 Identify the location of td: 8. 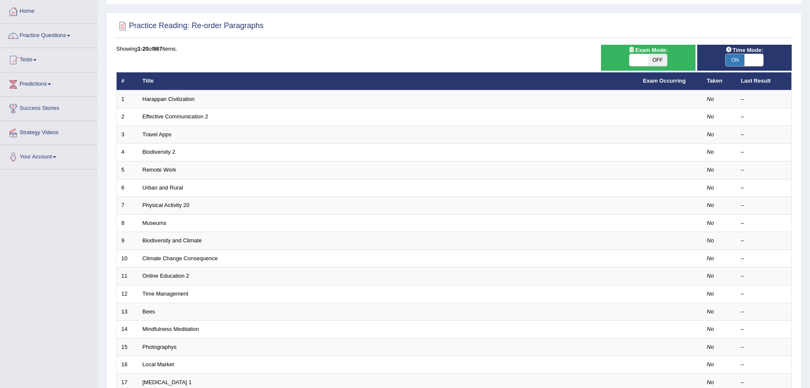
(127, 223).